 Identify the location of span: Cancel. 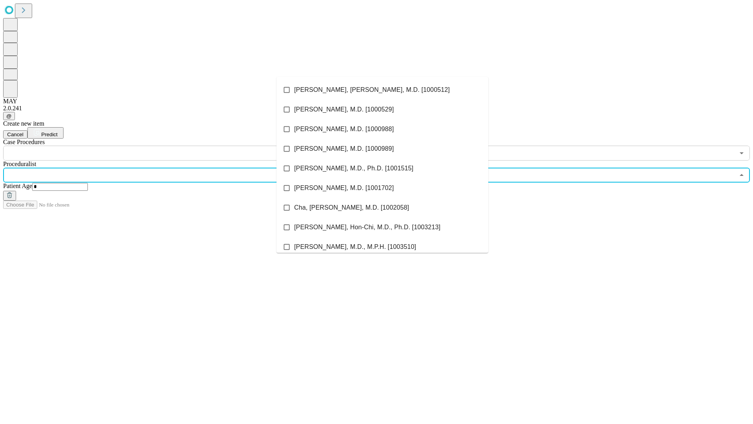
(15, 134).